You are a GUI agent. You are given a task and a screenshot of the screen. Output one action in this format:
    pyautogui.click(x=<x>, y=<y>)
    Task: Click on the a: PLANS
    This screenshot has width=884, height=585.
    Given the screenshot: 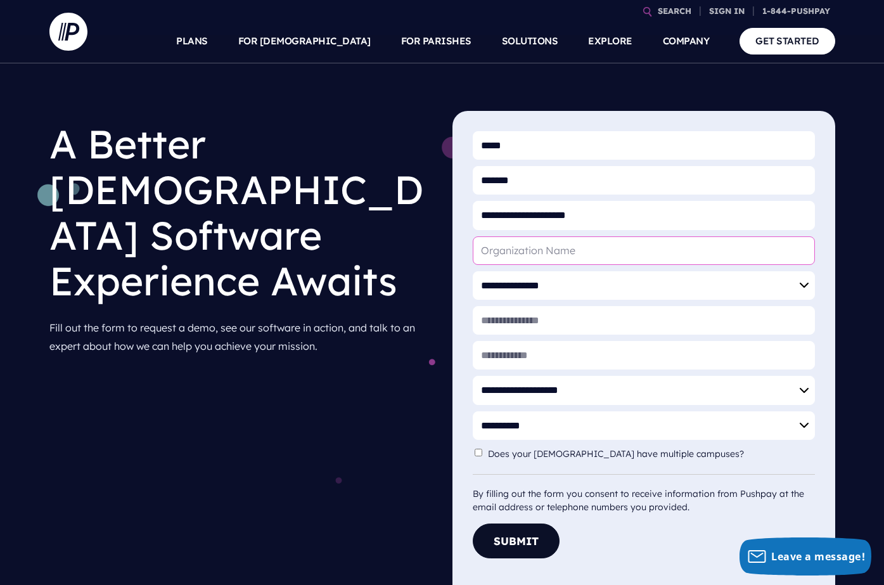 What is the action you would take?
    pyautogui.click(x=192, y=41)
    